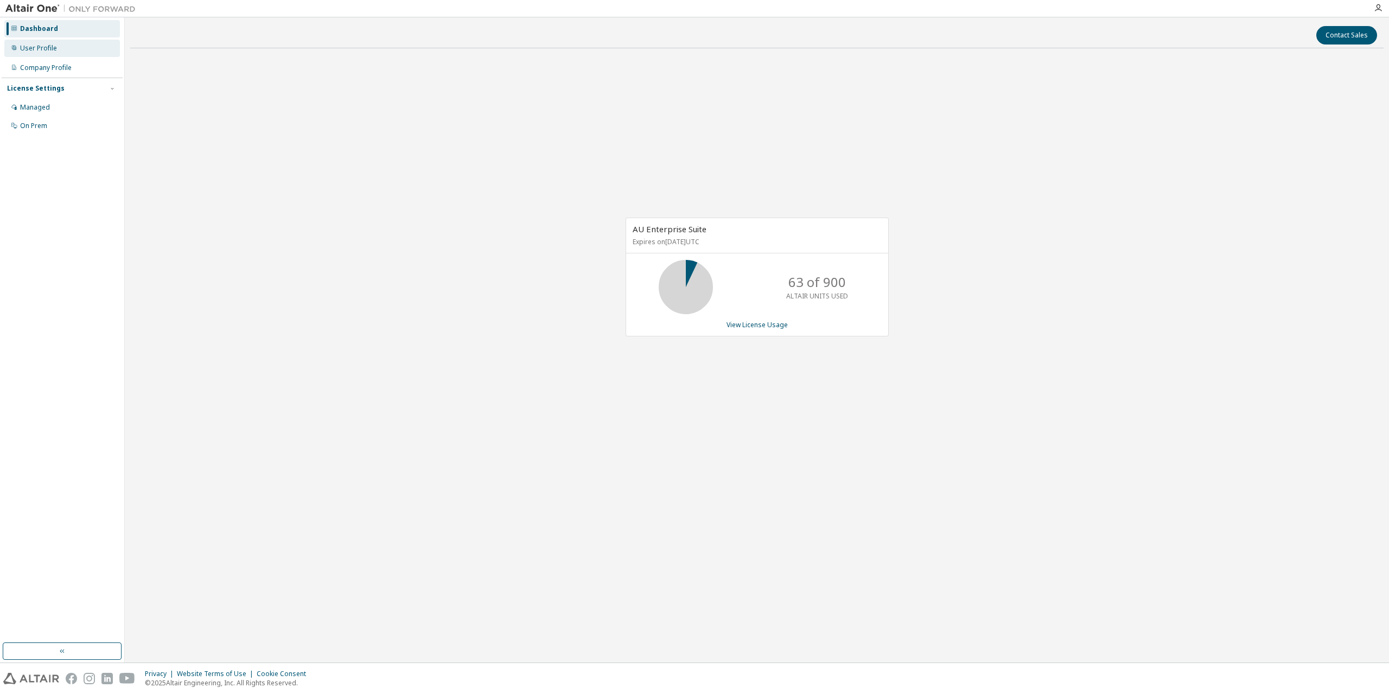 The height and width of the screenshot is (694, 1389). I want to click on div: License Settings, so click(36, 88).